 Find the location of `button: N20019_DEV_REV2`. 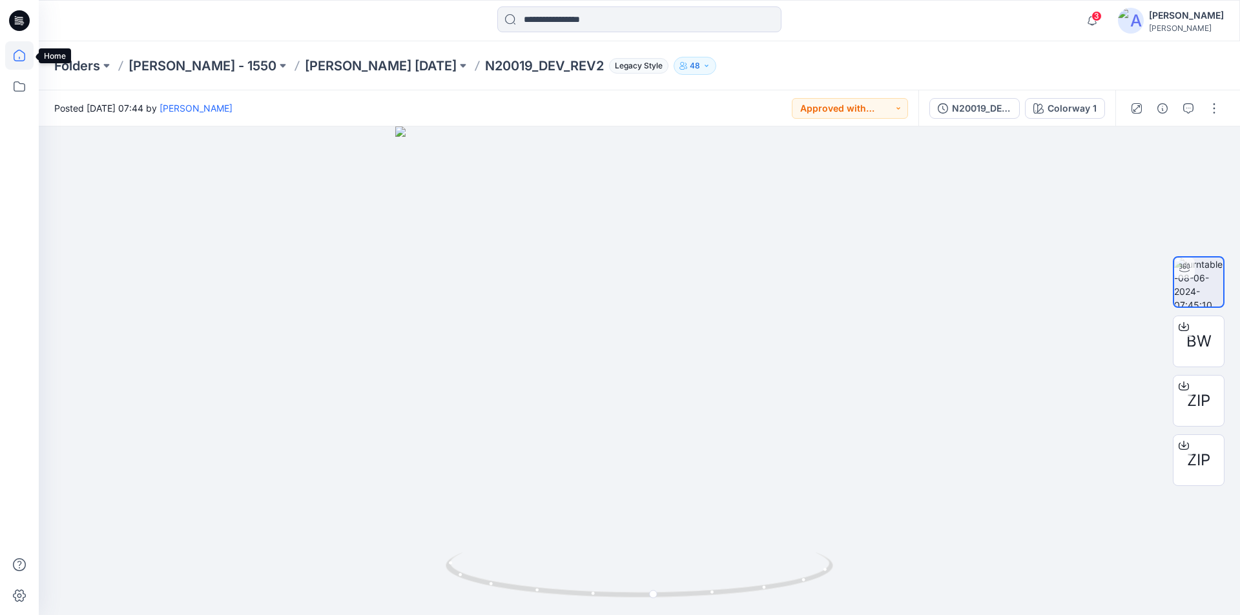

button: N20019_DEV_REV2 is located at coordinates (974, 108).